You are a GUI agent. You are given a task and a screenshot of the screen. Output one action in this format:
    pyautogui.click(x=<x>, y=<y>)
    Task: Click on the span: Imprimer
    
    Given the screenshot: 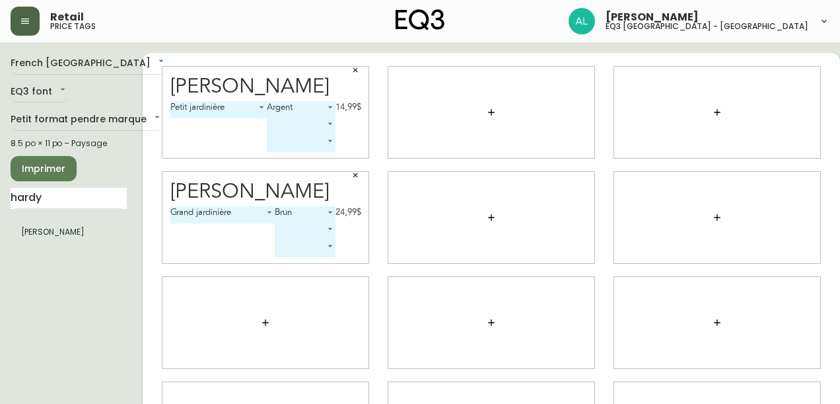 What is the action you would take?
    pyautogui.click(x=44, y=168)
    